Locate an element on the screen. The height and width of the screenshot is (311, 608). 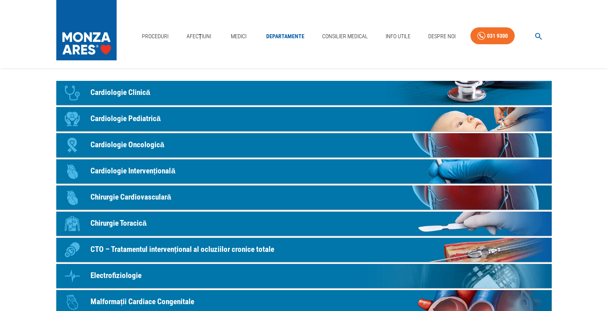
p: Cardiologie Intervențională is located at coordinates (133, 171).